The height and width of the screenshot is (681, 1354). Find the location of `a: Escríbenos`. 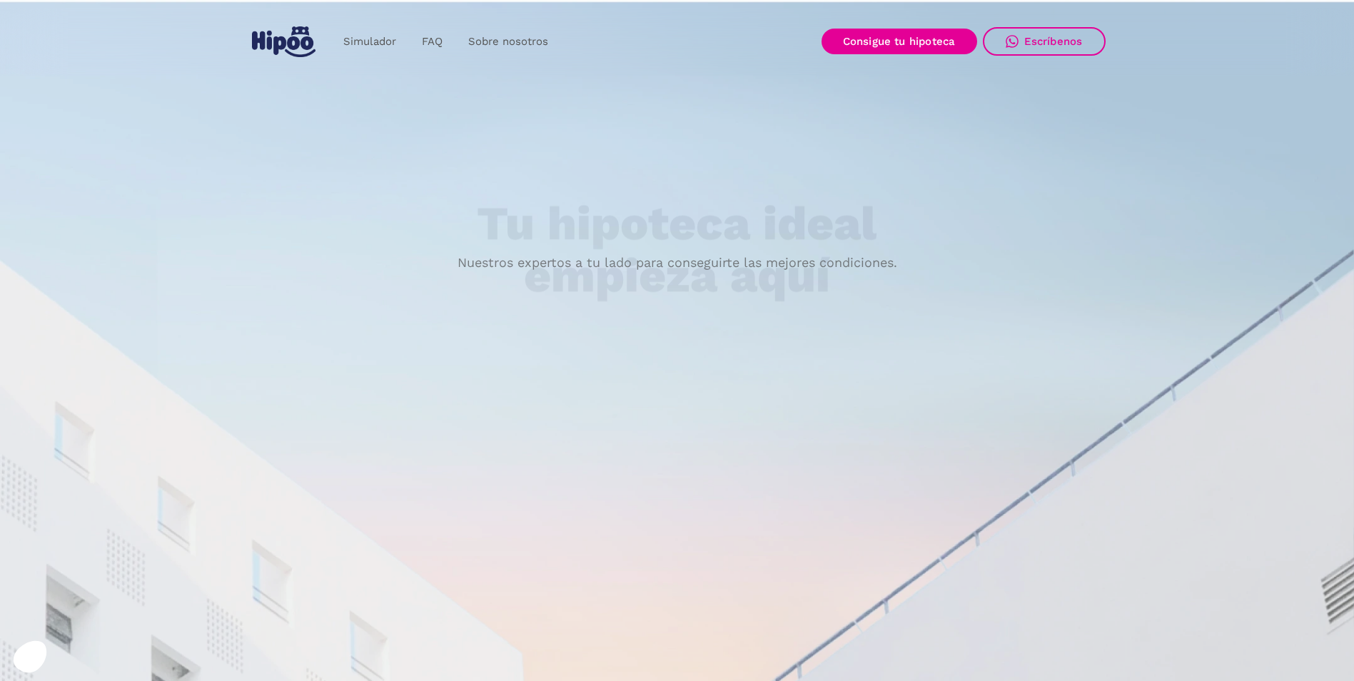

a: Escríbenos is located at coordinates (1045, 41).